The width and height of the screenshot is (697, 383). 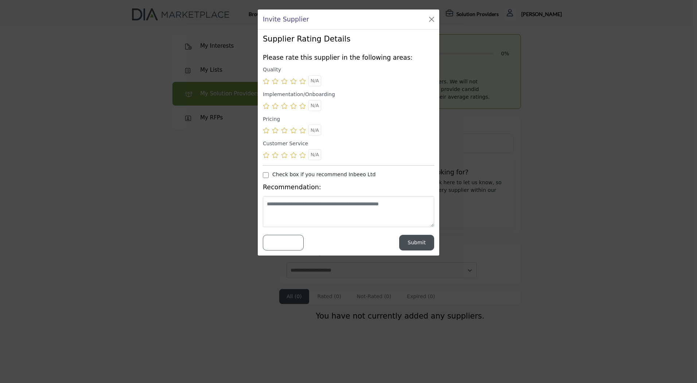 What do you see at coordinates (417, 243) in the screenshot?
I see `button: Submit` at bounding box center [417, 243].